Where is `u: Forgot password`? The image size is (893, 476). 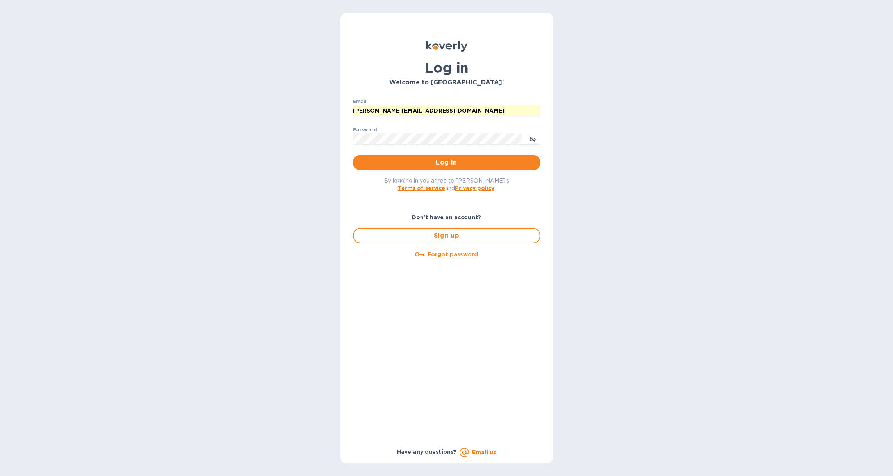
u: Forgot password is located at coordinates (453, 255).